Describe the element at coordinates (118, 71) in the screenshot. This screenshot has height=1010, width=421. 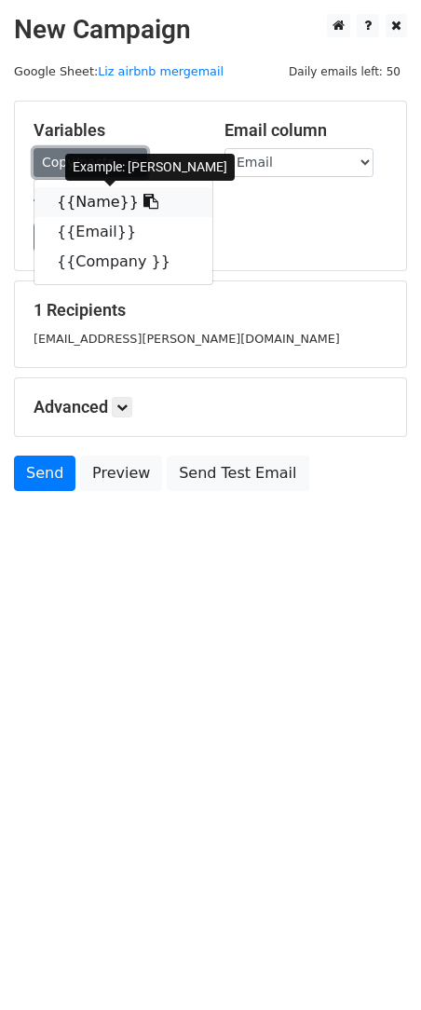
I see `small: Google Sheet:` at that location.